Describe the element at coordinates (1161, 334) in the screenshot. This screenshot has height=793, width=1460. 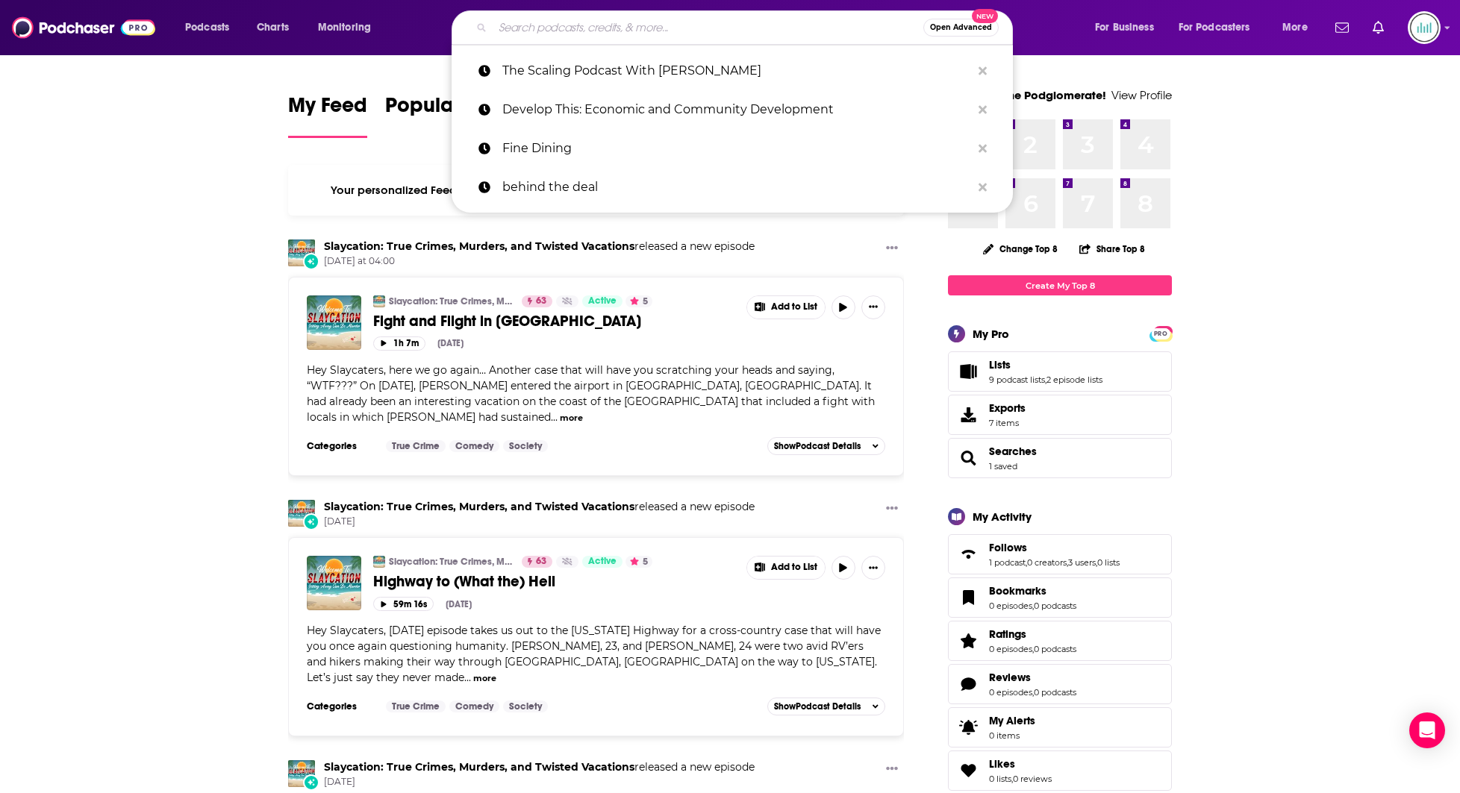
I see `span: PRO` at that location.